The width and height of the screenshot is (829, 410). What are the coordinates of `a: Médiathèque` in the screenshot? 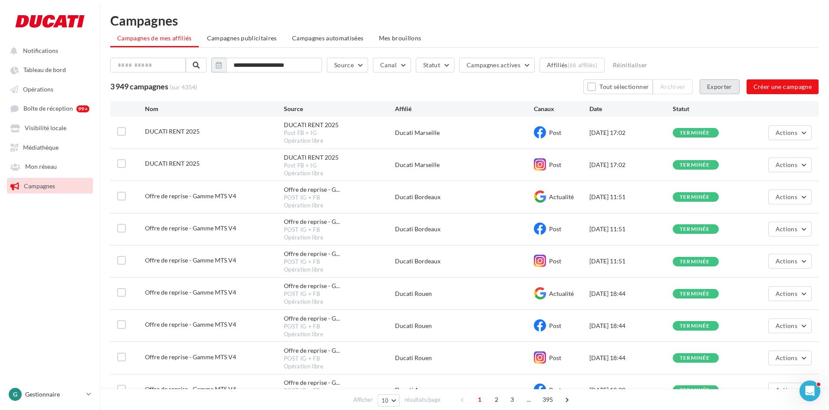 It's located at (50, 147).